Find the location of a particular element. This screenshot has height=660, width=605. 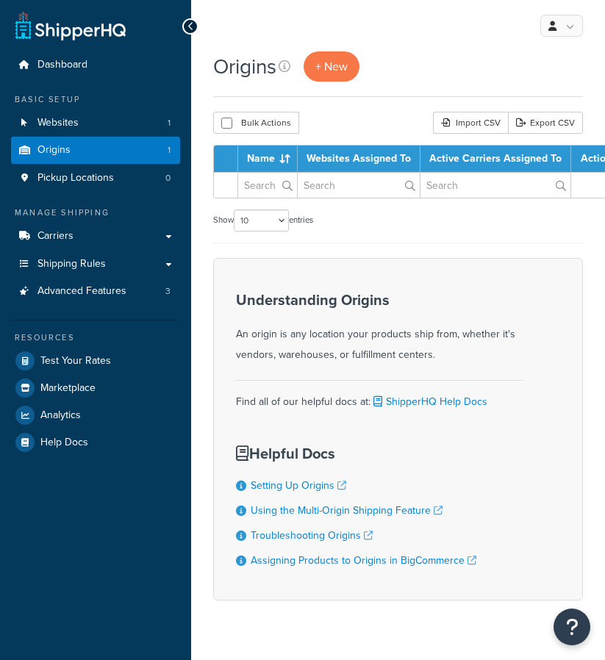

span: Websites is located at coordinates (58, 123).